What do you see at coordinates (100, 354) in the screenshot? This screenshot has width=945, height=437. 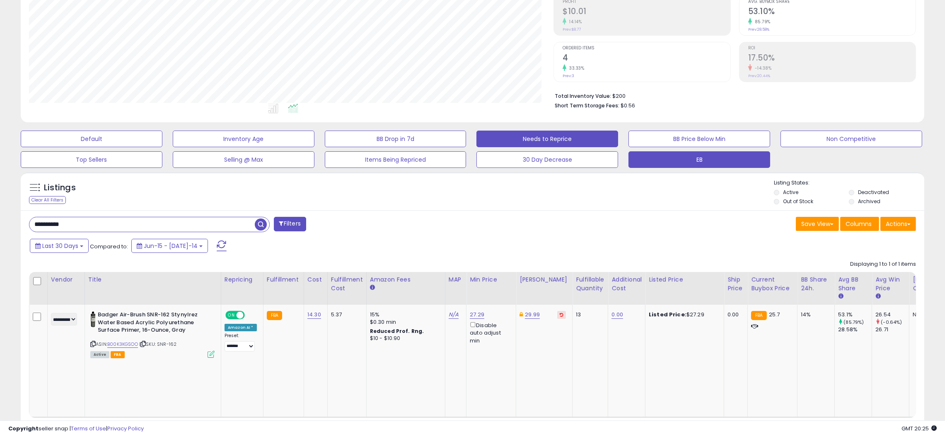 I see `span: All listings currently available for purchase on Amazon` at bounding box center [100, 354].